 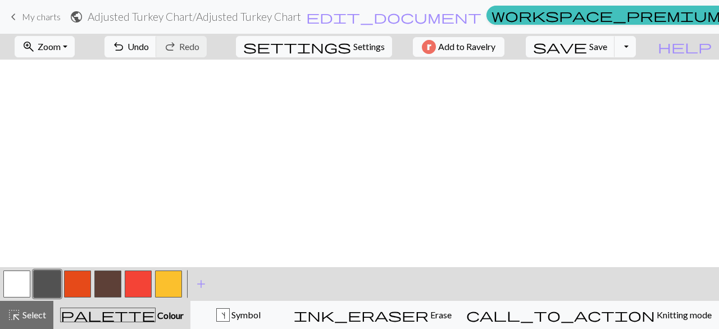 I want to click on span: zoom_in, so click(x=29, y=47).